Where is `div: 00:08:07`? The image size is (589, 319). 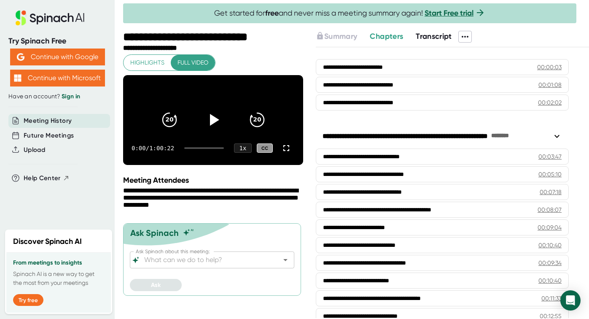 div: 00:08:07 is located at coordinates (549, 209).